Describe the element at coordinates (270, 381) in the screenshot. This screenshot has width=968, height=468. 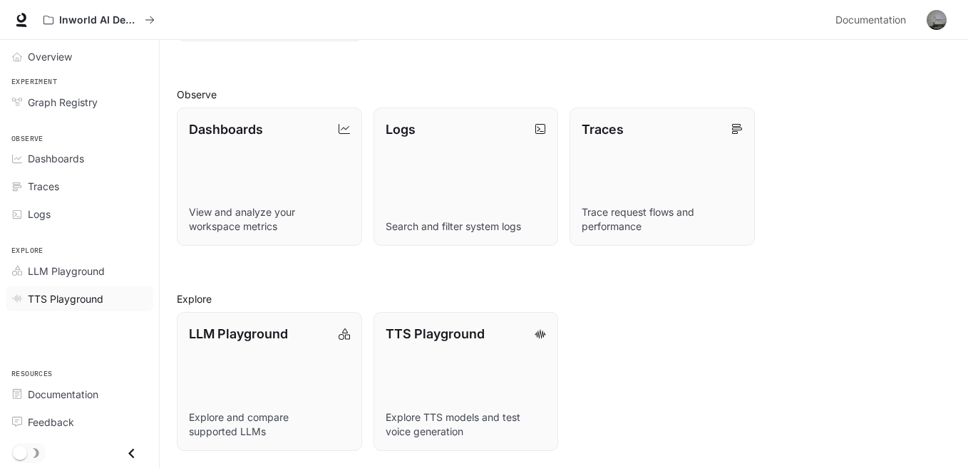
I see `a: LLM PlaygroundExplore and compare supported LLMs` at that location.